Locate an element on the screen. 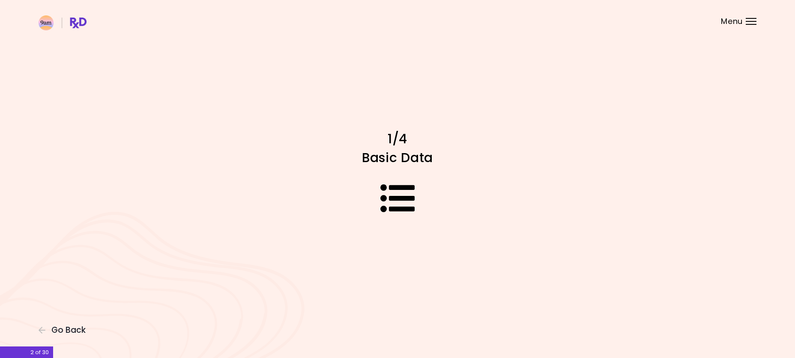  span: Menu is located at coordinates (731, 21).